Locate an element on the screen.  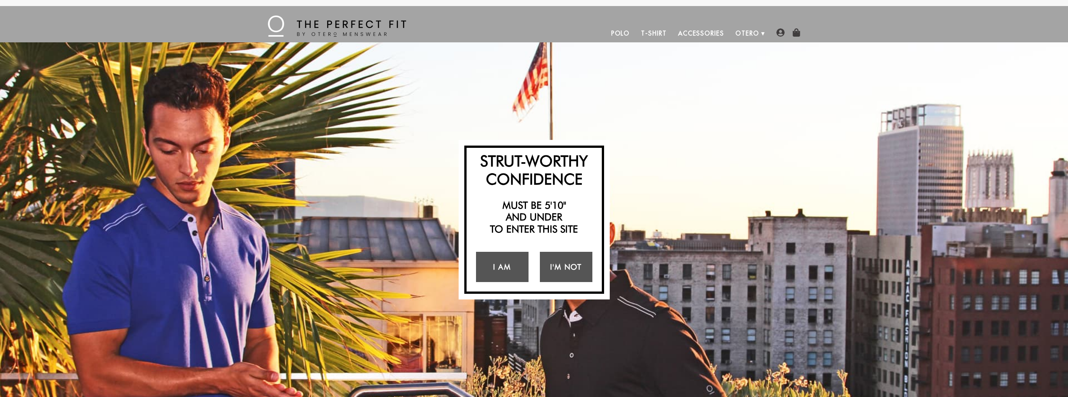
h2: Must be 5'10" and under to enter this site is located at coordinates (534, 217).